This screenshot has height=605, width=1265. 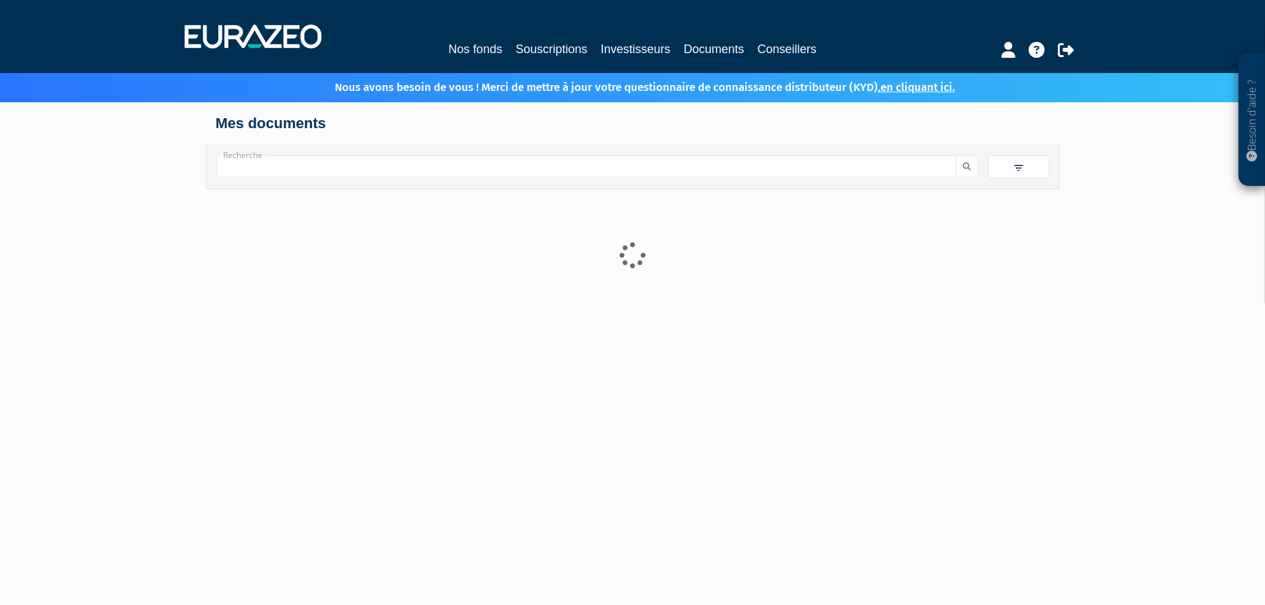 What do you see at coordinates (787, 49) in the screenshot?
I see `a: Conseillers` at bounding box center [787, 49].